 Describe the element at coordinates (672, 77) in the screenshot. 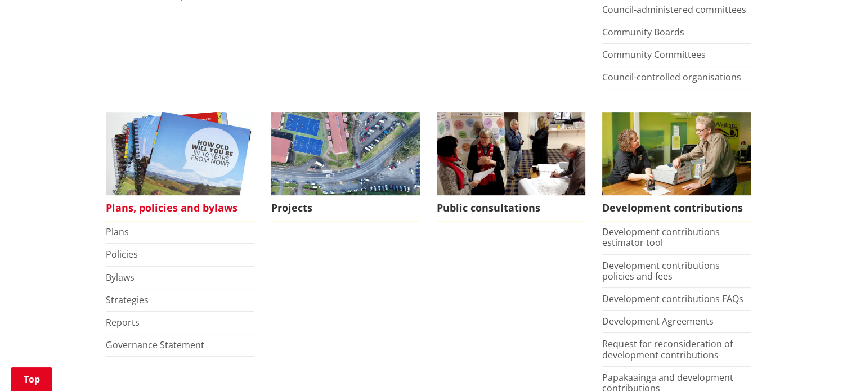

I see `a: Council-controlled organisations` at that location.